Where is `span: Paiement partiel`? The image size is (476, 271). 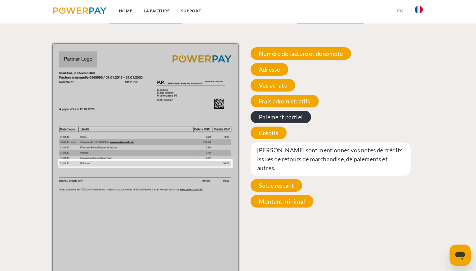
span: Paiement partiel is located at coordinates (281, 117).